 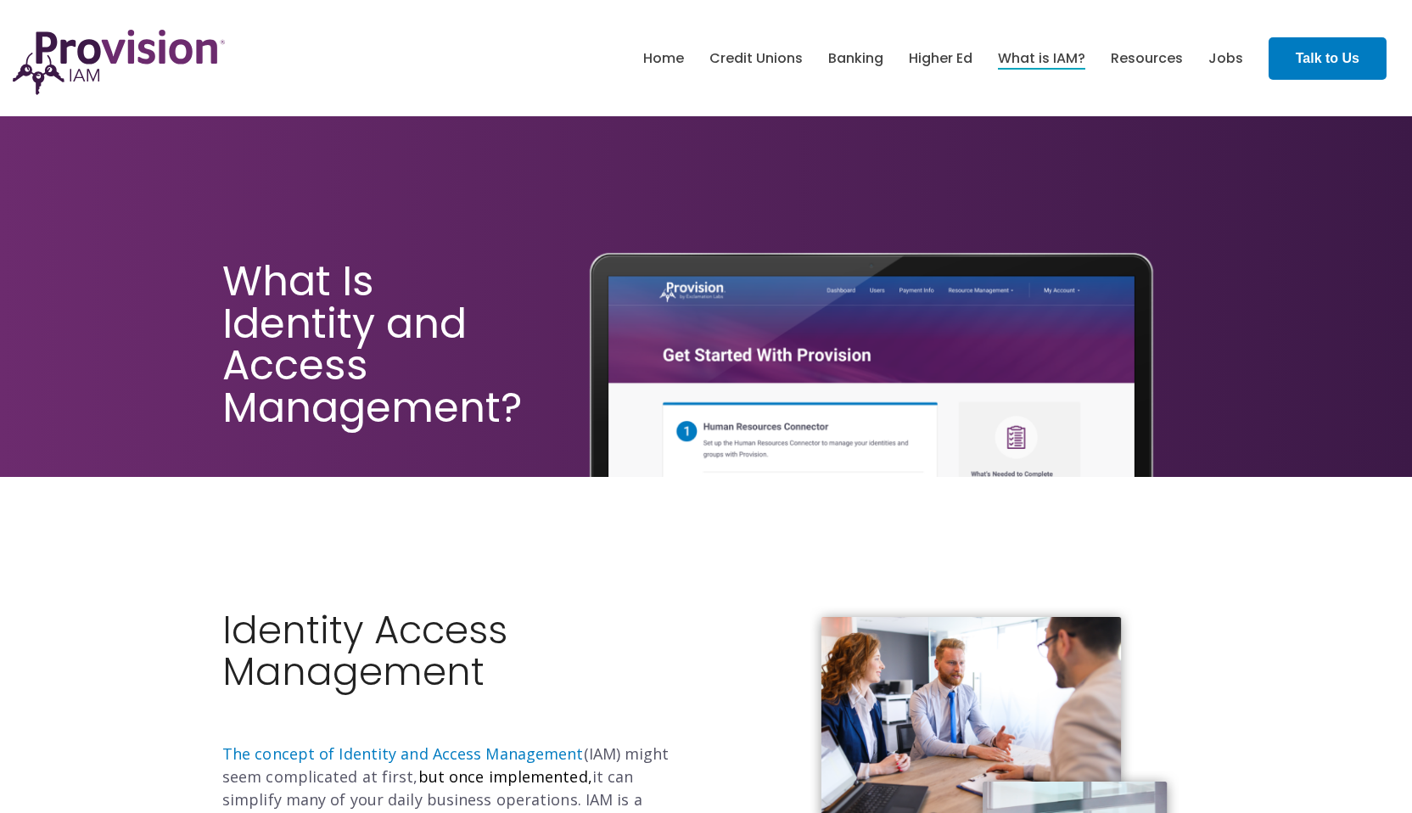 What do you see at coordinates (372, 344) in the screenshot?
I see `span: What Is Identity and Access Management?` at bounding box center [372, 344].